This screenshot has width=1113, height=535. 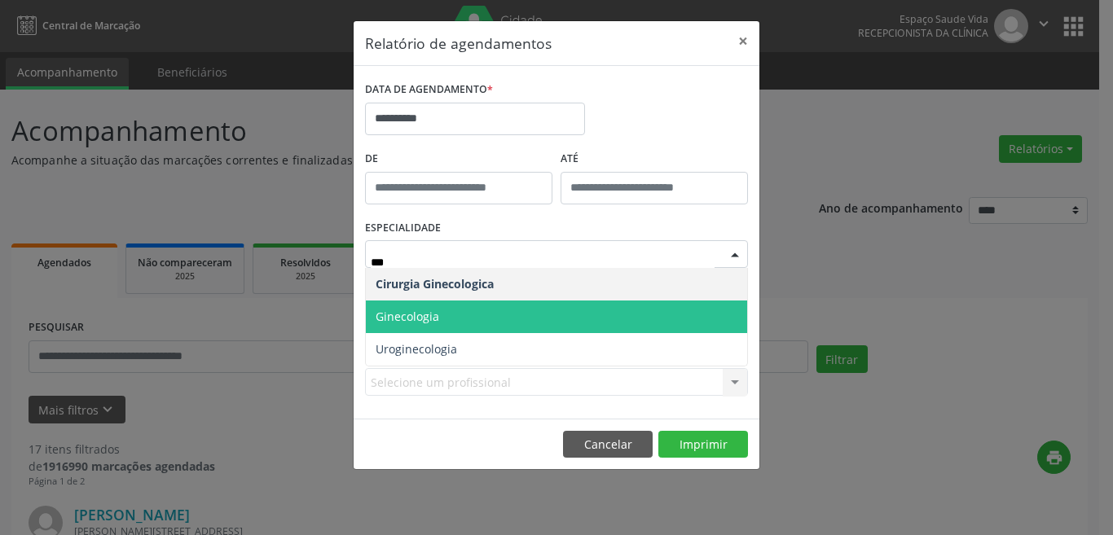 I want to click on label: De, so click(x=459, y=159).